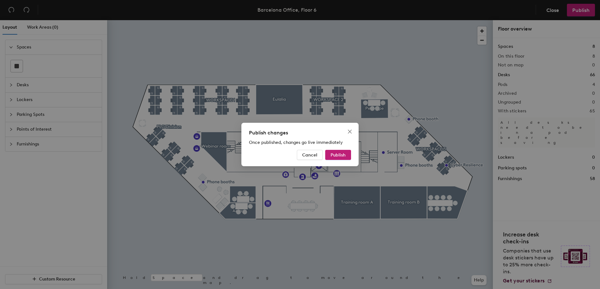  Describe the element at coordinates (338, 155) in the screenshot. I see `span: Publish` at that location.